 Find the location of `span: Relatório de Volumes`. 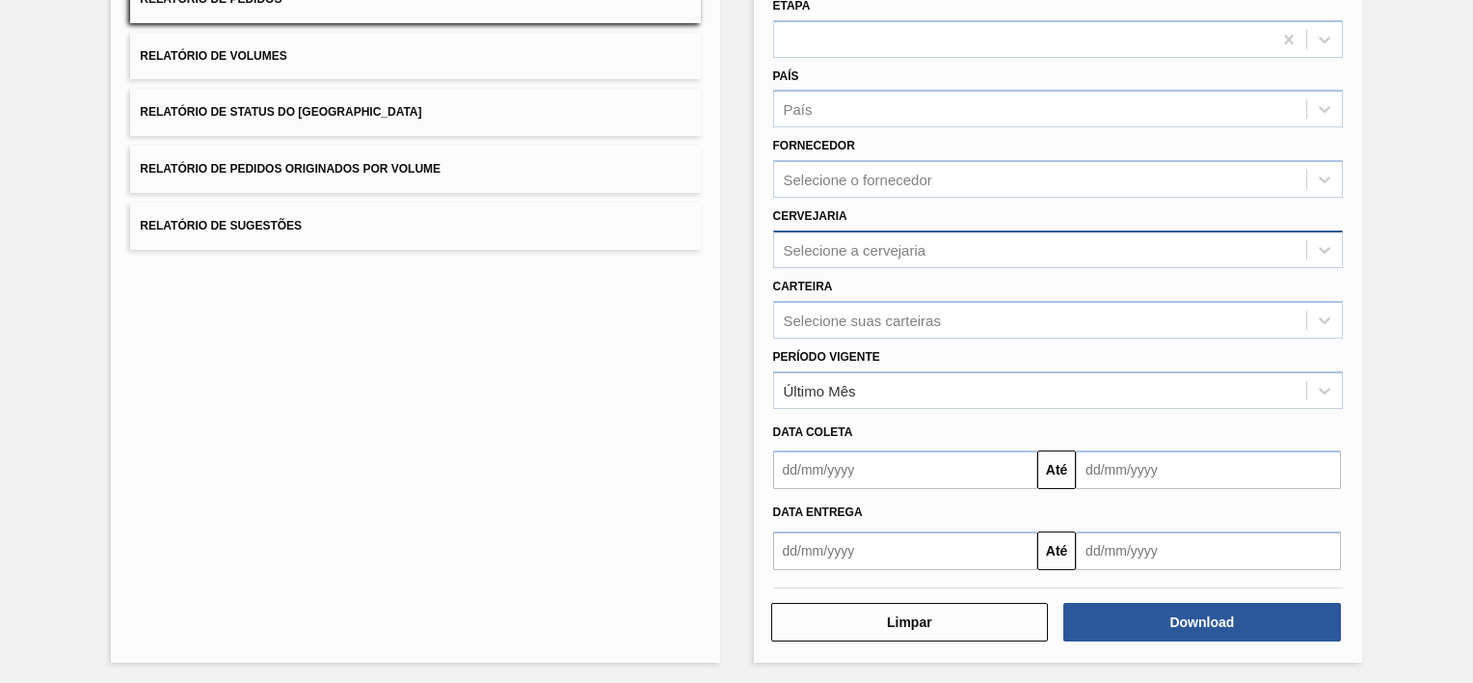

span: Relatório de Volumes is located at coordinates (213, 56).